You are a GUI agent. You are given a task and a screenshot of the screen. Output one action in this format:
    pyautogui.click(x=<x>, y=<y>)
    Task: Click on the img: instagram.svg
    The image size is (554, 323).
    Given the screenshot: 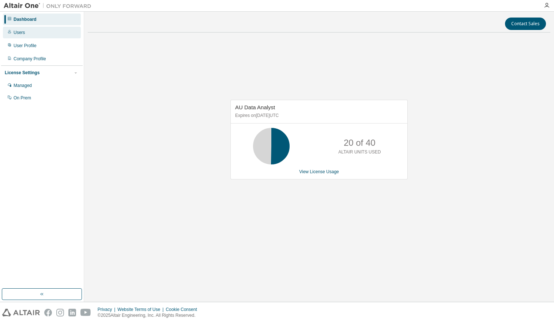 What is the action you would take?
    pyautogui.click(x=60, y=312)
    